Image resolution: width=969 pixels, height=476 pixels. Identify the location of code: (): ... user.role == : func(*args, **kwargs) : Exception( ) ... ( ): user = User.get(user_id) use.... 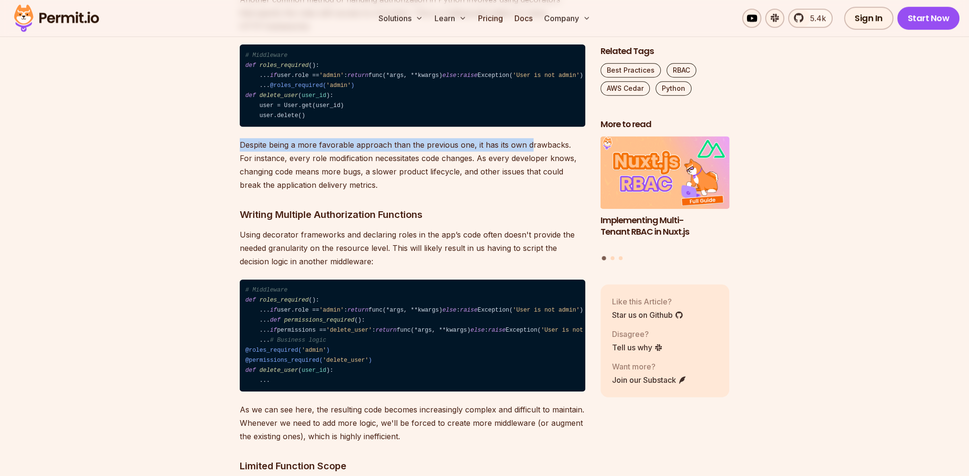
(412, 86).